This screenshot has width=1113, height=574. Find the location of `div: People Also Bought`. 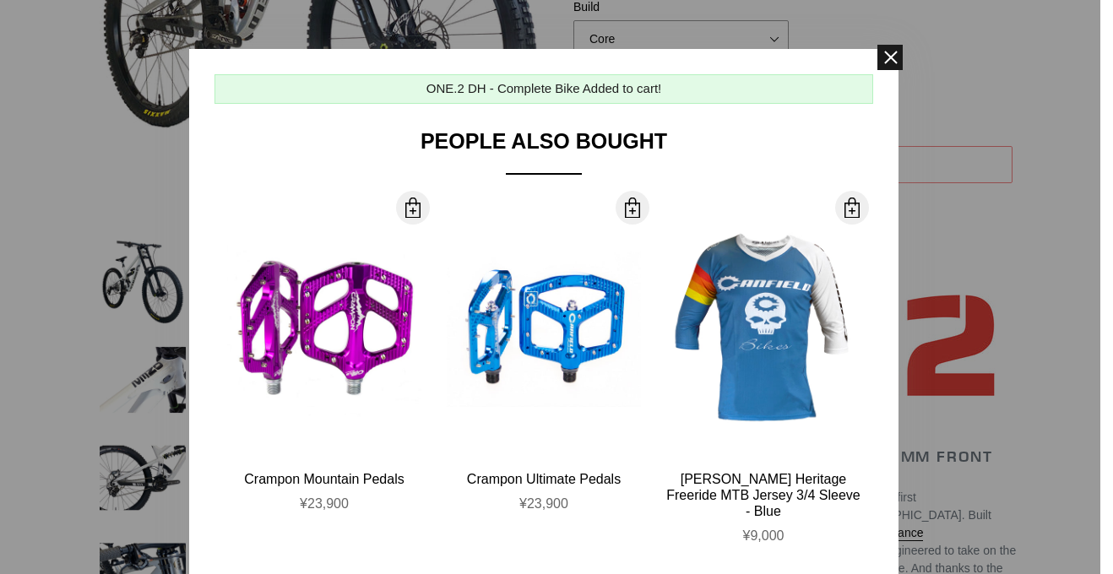

div: People Also Bought is located at coordinates (544, 152).